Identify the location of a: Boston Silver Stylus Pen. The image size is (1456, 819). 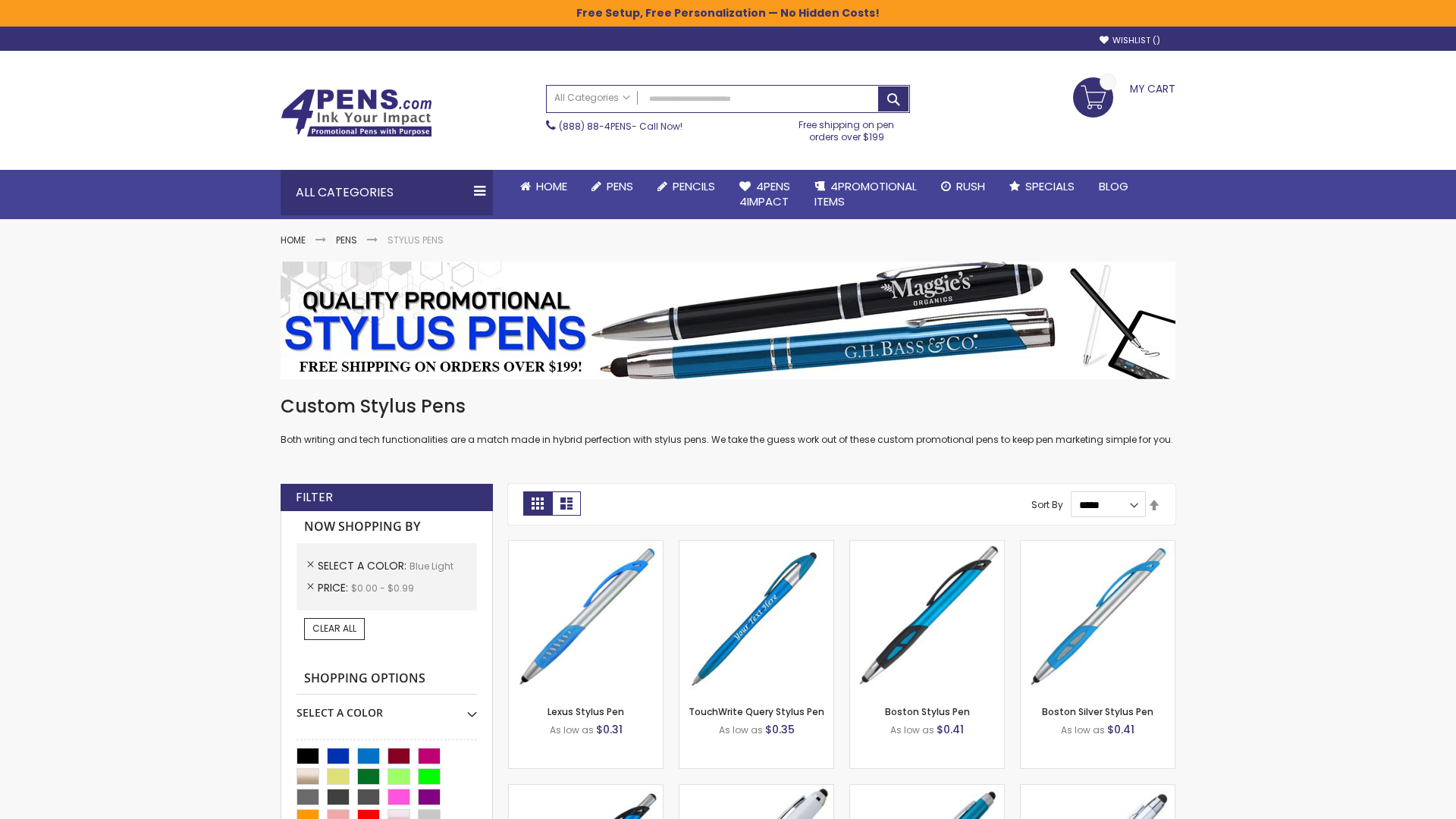
(1097, 712).